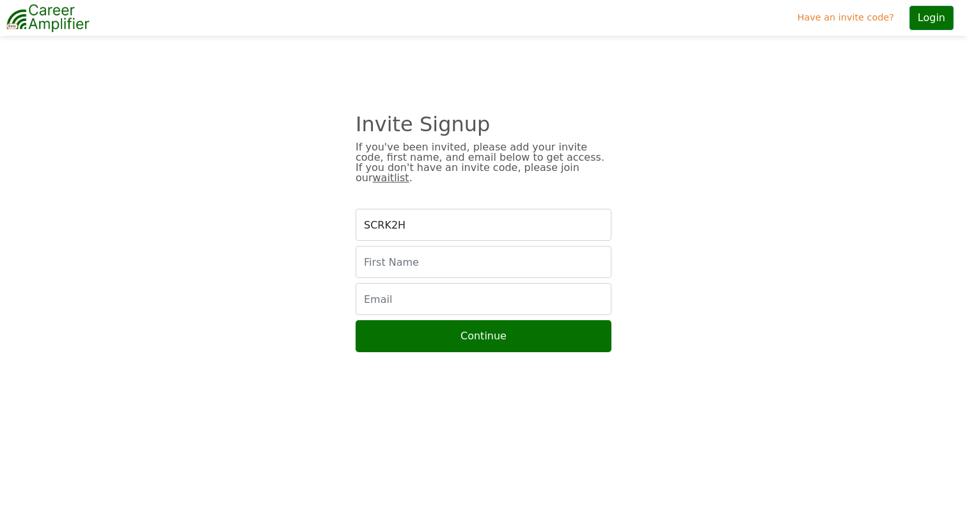 The width and height of the screenshot is (967, 527). I want to click on input: Email, so click(484, 299).